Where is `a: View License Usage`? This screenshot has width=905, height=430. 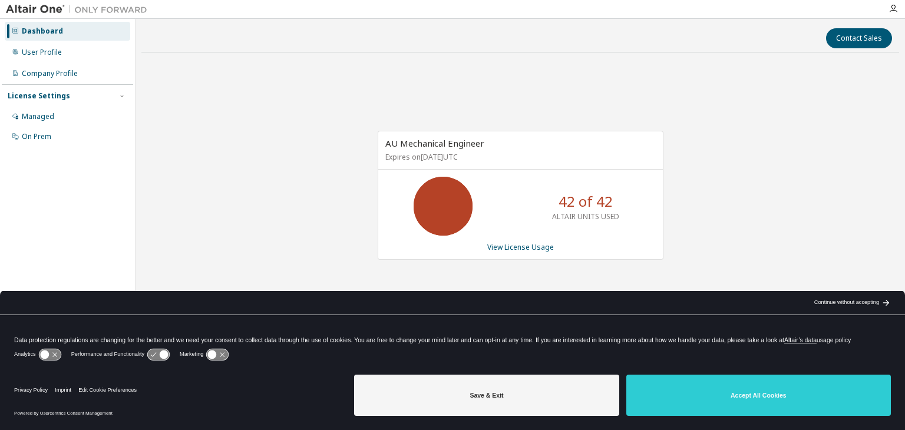
a: View License Usage is located at coordinates (520, 247).